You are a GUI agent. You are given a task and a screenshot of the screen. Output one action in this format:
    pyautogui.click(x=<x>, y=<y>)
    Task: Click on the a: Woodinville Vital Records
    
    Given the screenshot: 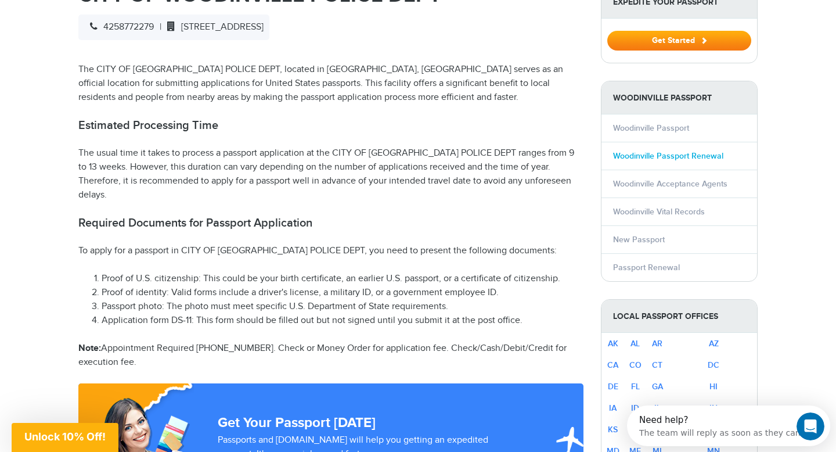 What is the action you would take?
    pyautogui.click(x=659, y=211)
    